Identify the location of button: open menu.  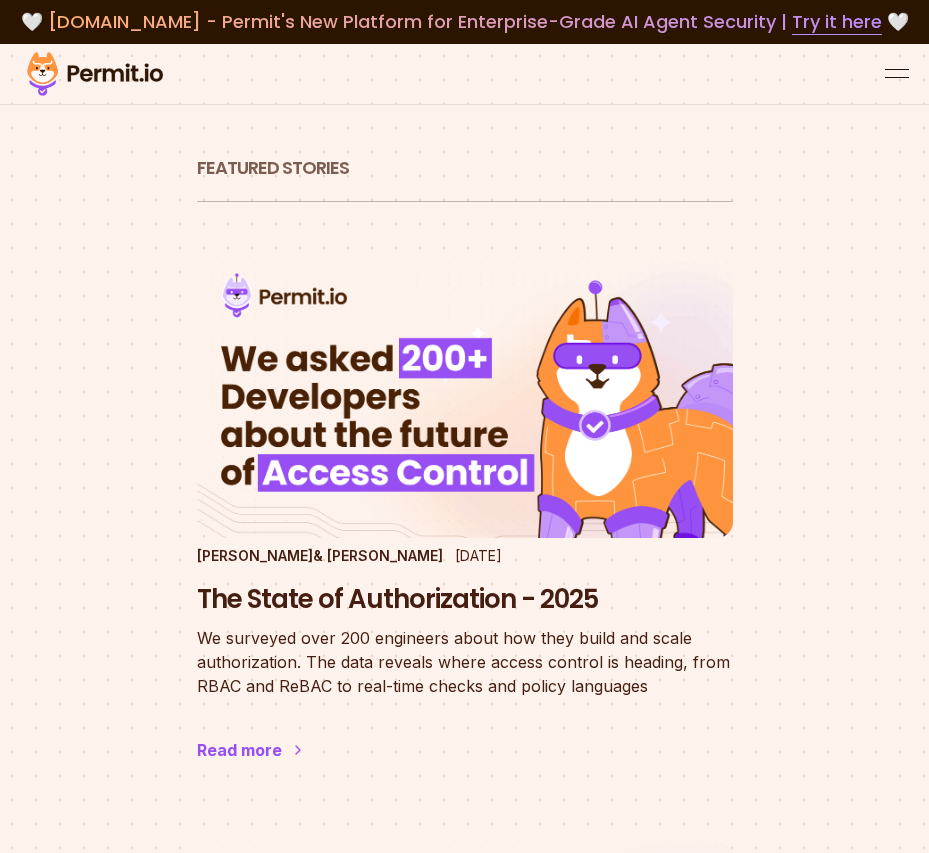
(897, 74).